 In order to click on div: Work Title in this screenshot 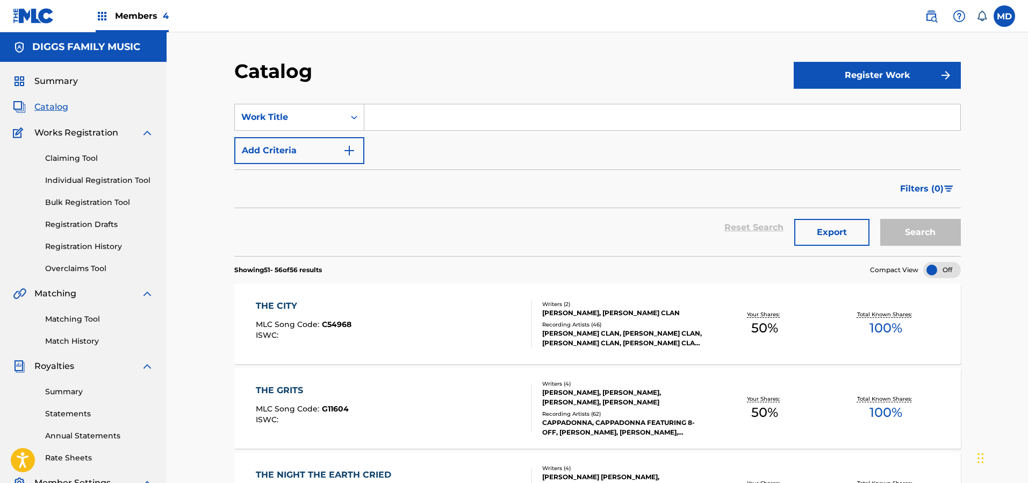, I will do `click(290, 117)`.